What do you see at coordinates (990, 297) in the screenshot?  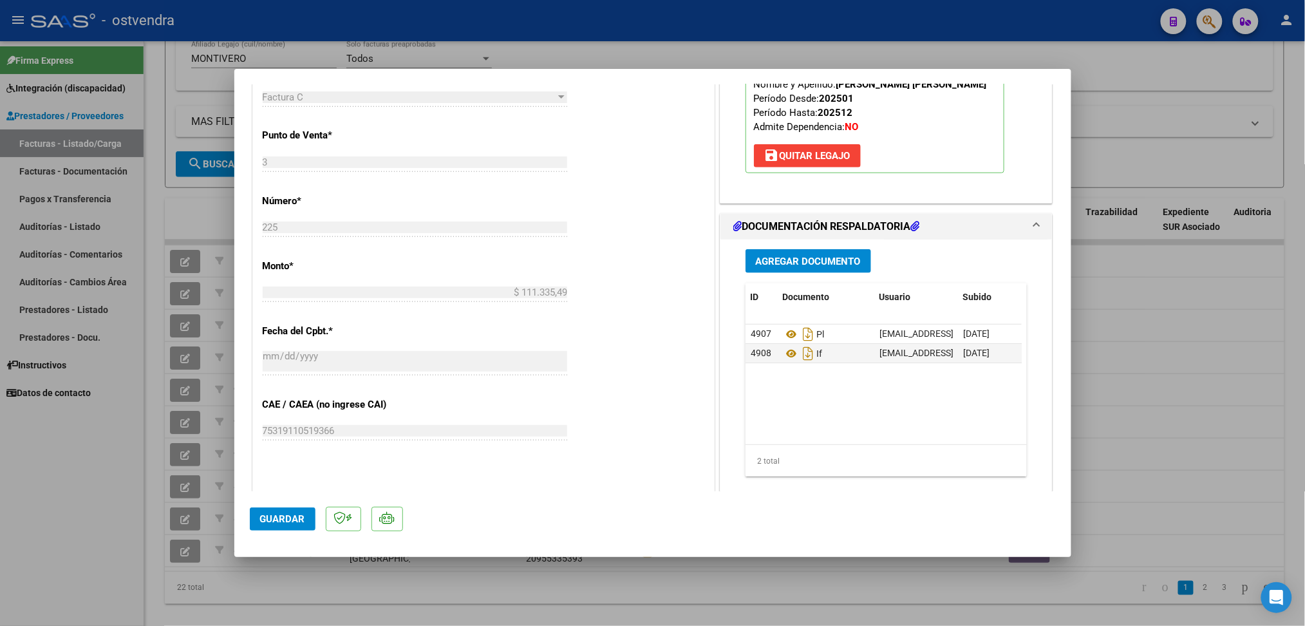 I see `datatable-header-cell: Subido` at bounding box center [990, 297].